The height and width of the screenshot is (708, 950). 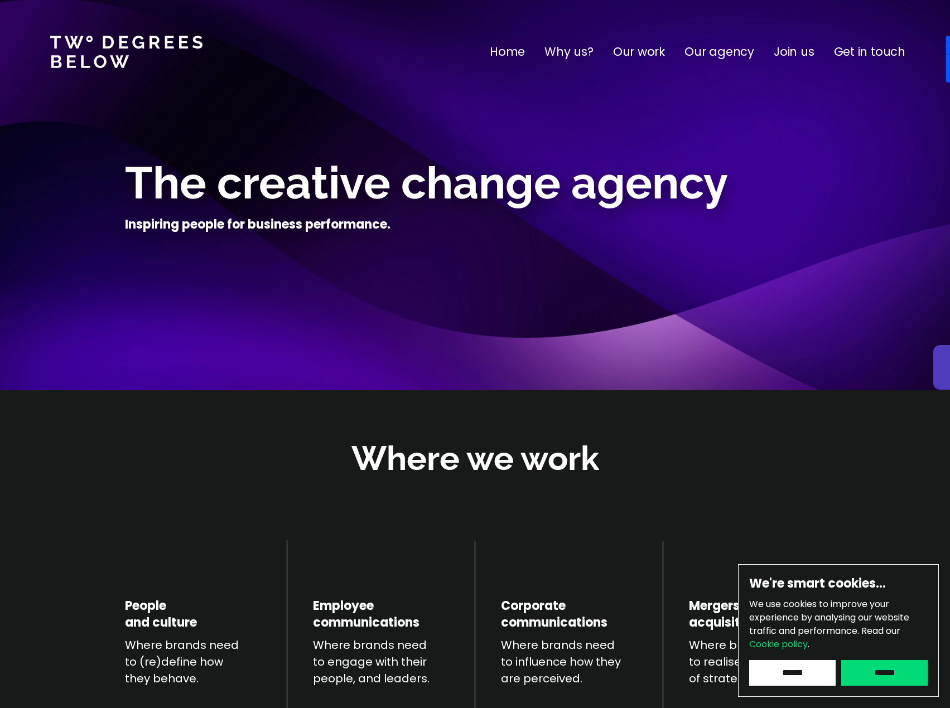 I want to click on h4: People and culture, so click(x=161, y=615).